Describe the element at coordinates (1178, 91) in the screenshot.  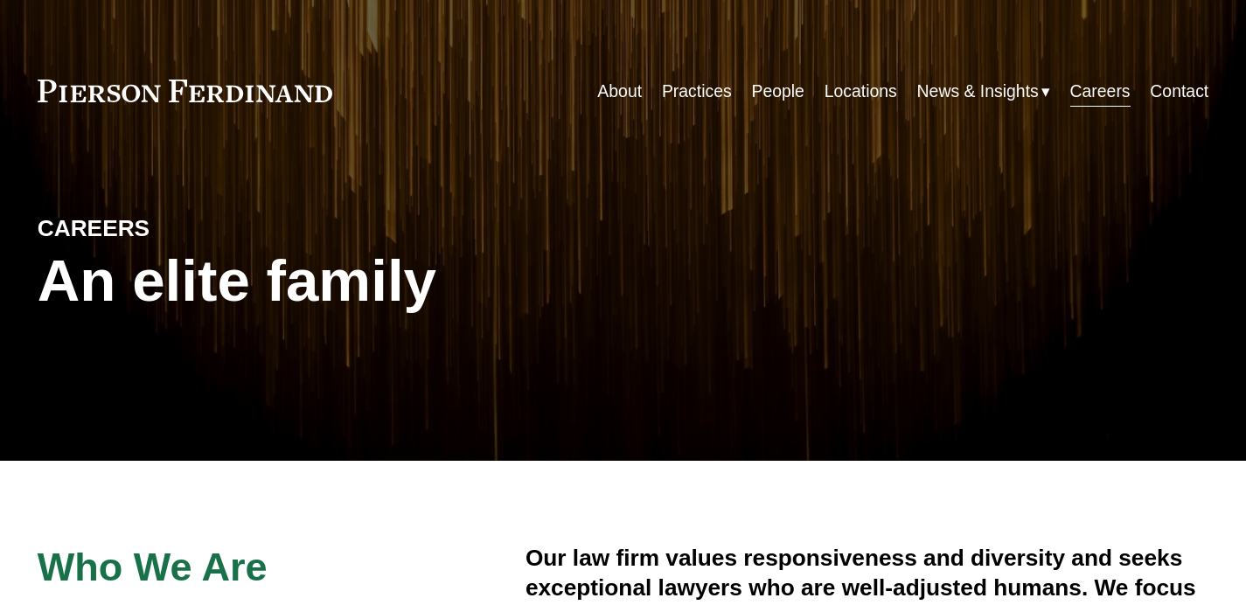
I see `a: Contact` at that location.